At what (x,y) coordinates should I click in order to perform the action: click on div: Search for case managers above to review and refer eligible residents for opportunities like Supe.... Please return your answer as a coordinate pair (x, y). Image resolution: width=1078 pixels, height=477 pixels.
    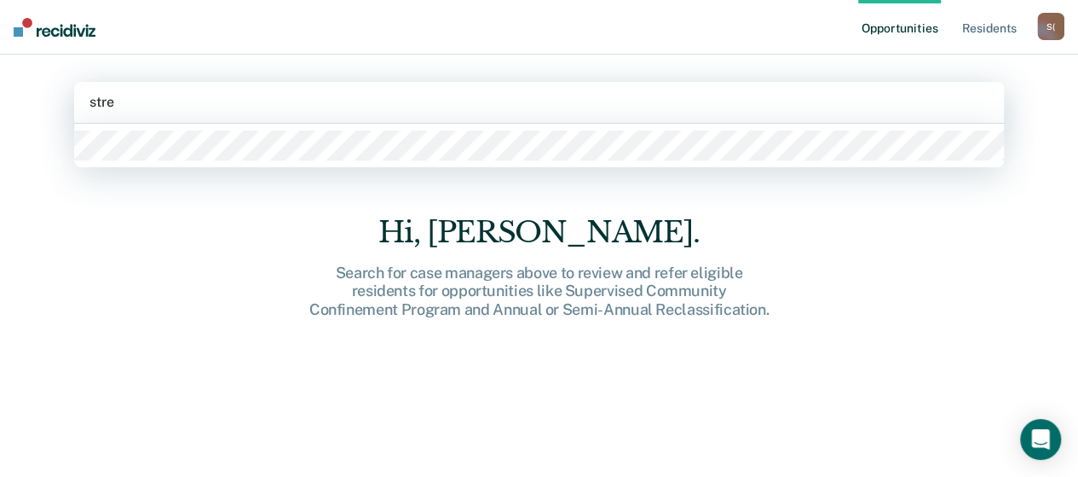
    Looking at the image, I should click on (540, 291).